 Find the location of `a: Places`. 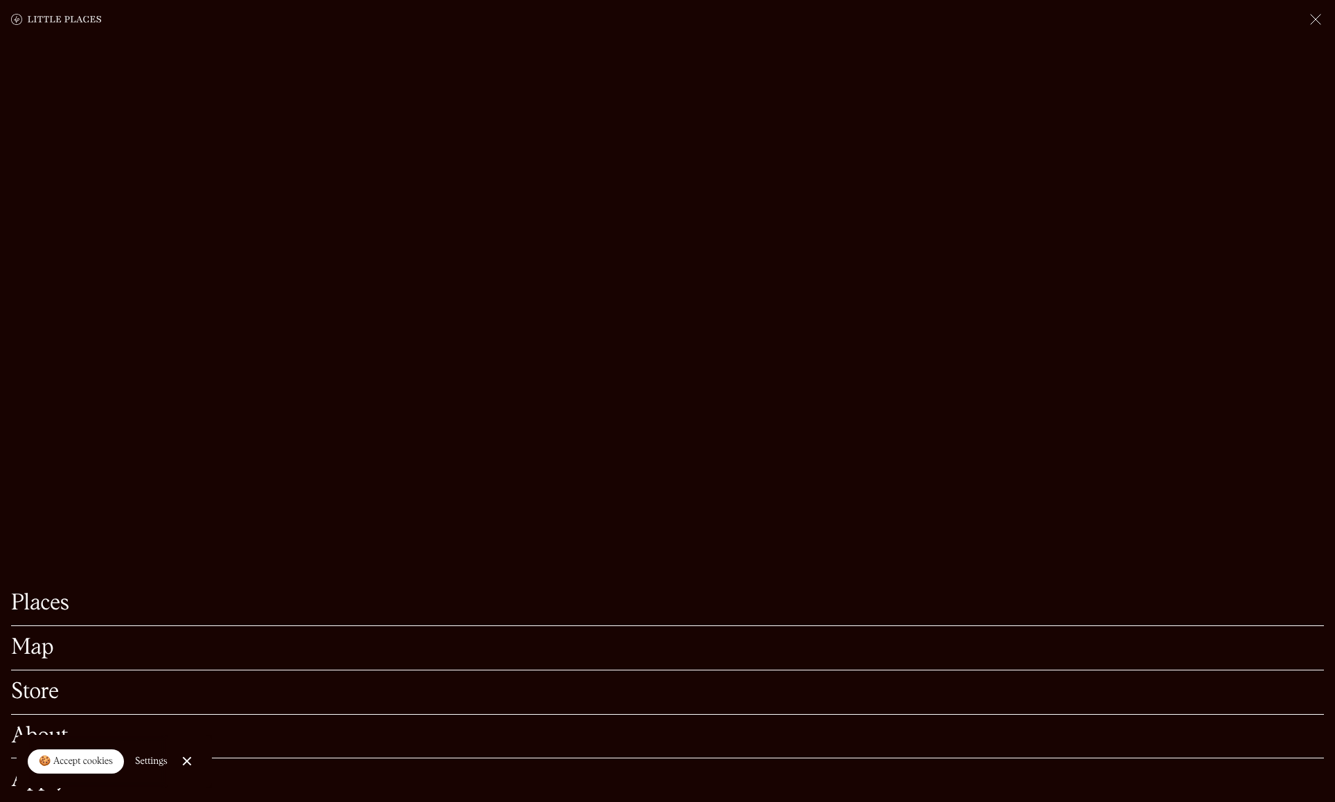

a: Places is located at coordinates (667, 603).